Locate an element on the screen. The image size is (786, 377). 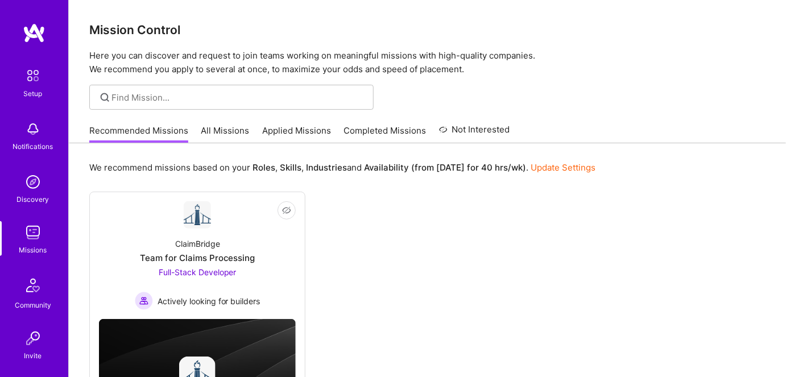
h3: Mission Control is located at coordinates (427, 30).